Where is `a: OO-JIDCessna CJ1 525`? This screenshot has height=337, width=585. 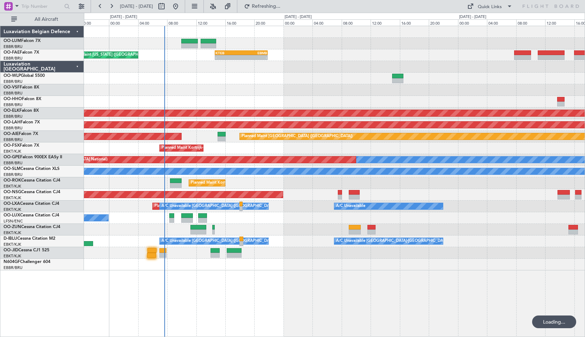
a: OO-JIDCessna CJ1 525 is located at coordinates (26, 250).